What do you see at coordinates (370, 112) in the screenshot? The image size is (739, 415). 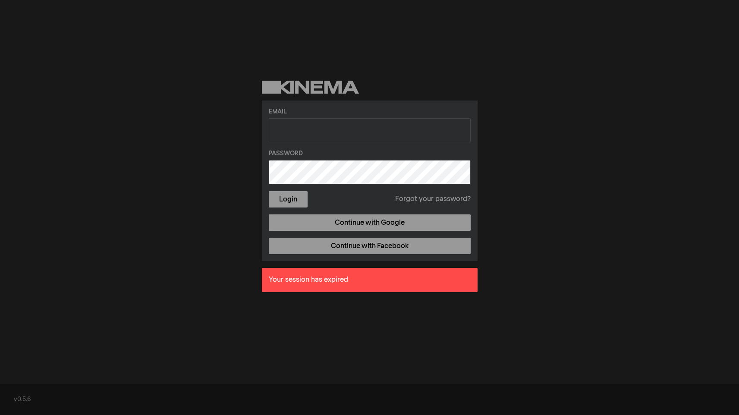 I see `label: Email` at bounding box center [370, 112].